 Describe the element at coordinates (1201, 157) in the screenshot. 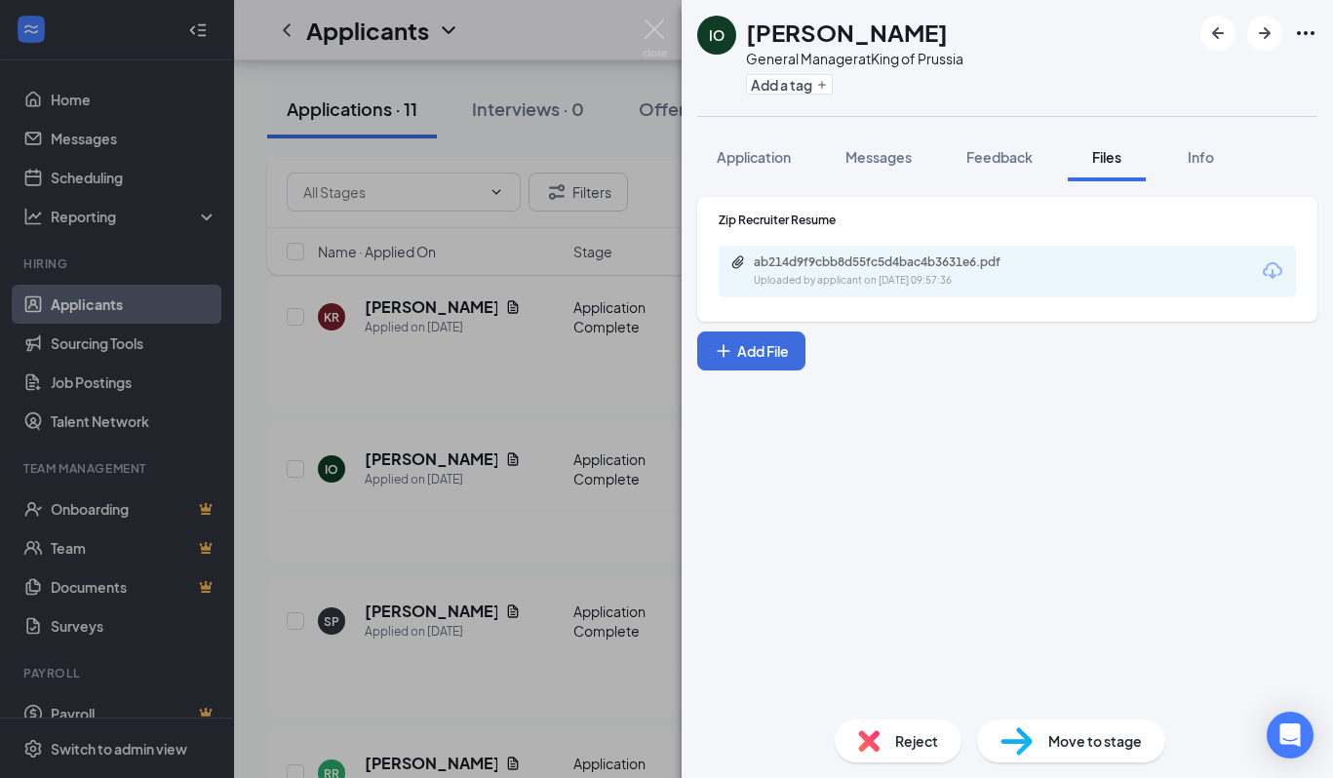

I see `span: Info` at that location.